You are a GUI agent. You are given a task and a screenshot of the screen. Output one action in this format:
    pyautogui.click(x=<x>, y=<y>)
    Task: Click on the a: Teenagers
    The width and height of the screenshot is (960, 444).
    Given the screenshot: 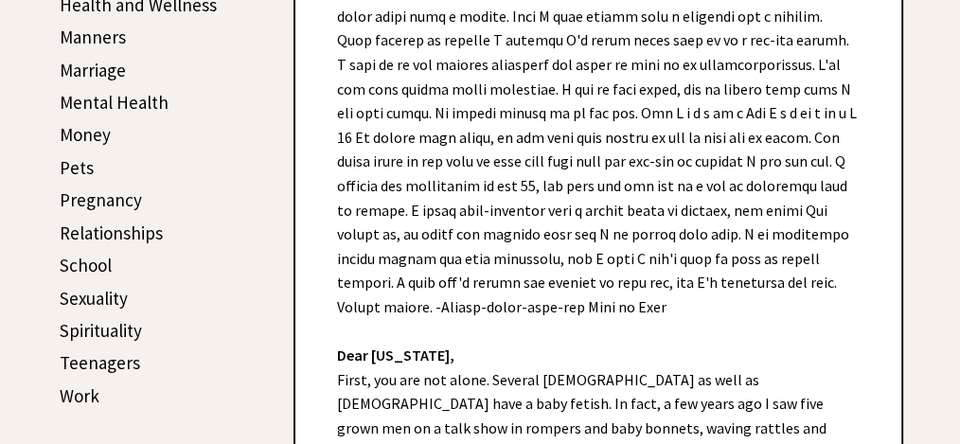 What is the action you would take?
    pyautogui.click(x=99, y=362)
    